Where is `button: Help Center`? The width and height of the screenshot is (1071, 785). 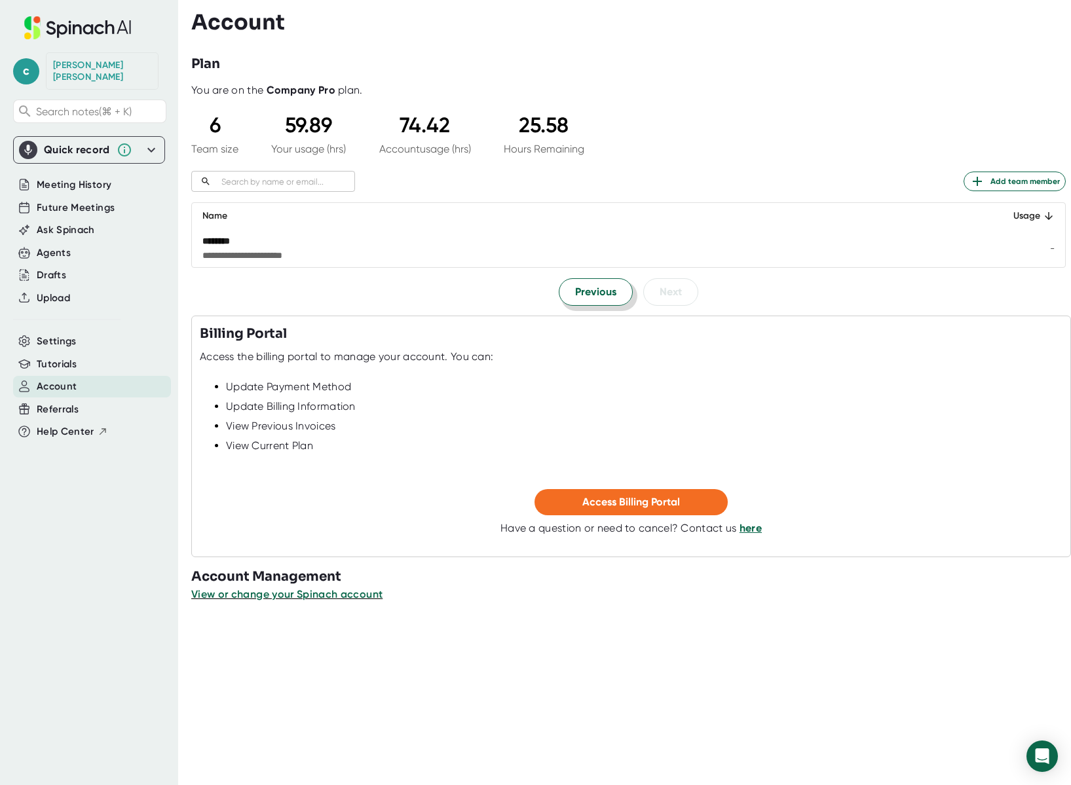
button: Help Center is located at coordinates (72, 432).